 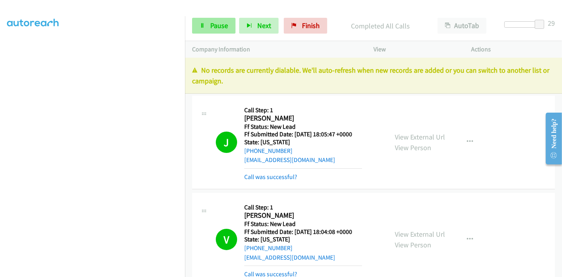 I want to click on a: Call was successful?, so click(x=271, y=177).